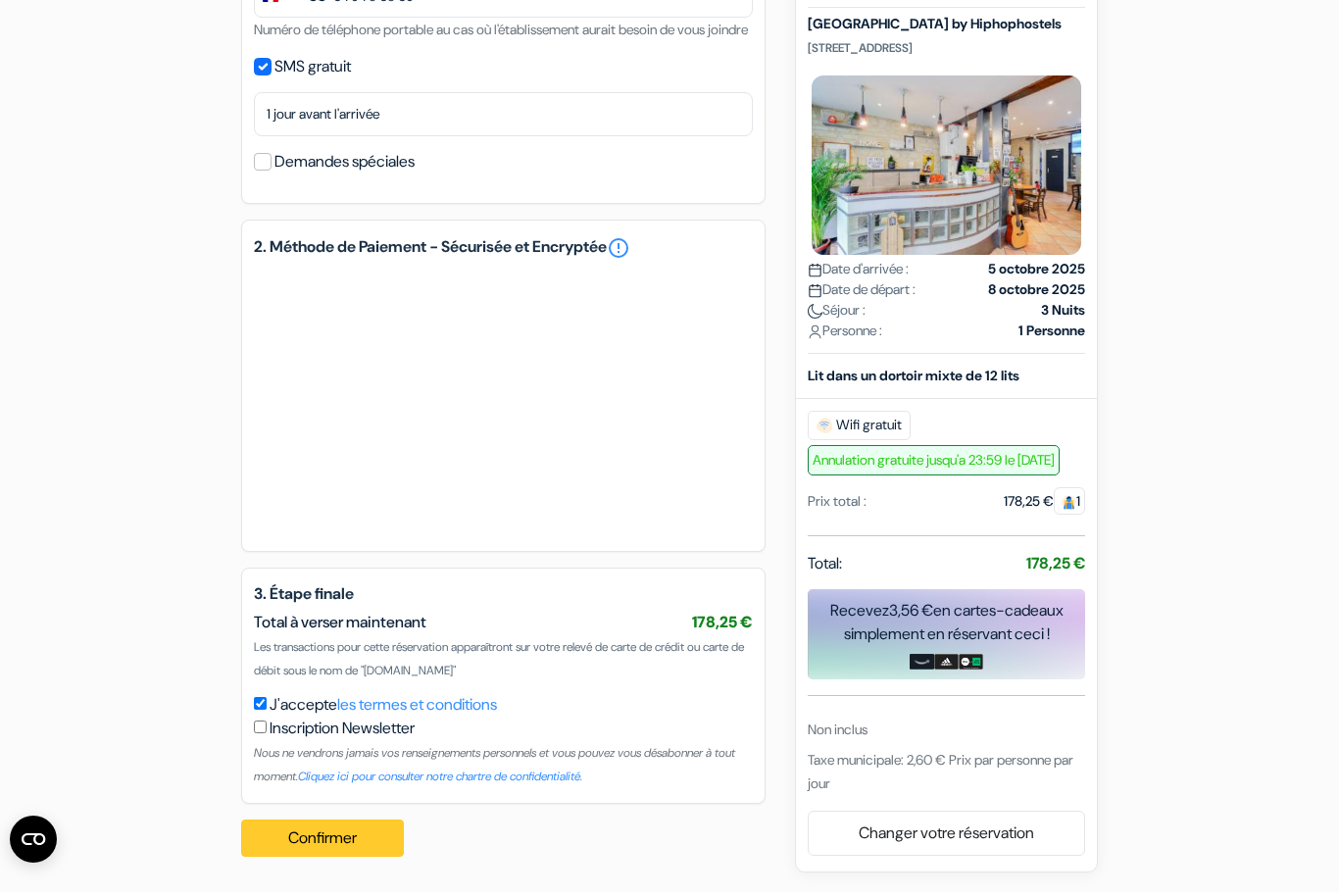  Describe the element at coordinates (824, 567) in the screenshot. I see `span: Total:` at that location.